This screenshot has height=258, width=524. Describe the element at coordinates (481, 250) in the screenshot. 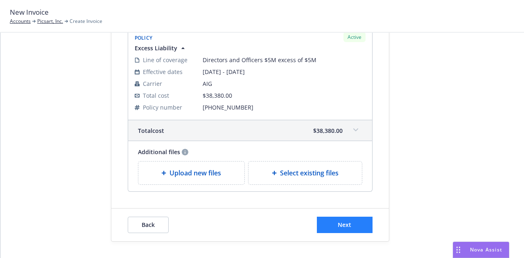

I see `button: Nova Assist` at that location.